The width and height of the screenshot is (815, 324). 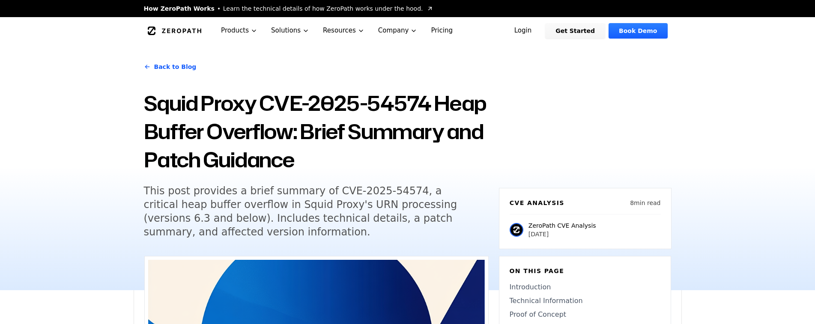 What do you see at coordinates (323, 9) in the screenshot?
I see `span: Learn the technical details of how ZeroPath works under the hood.` at bounding box center [323, 9].